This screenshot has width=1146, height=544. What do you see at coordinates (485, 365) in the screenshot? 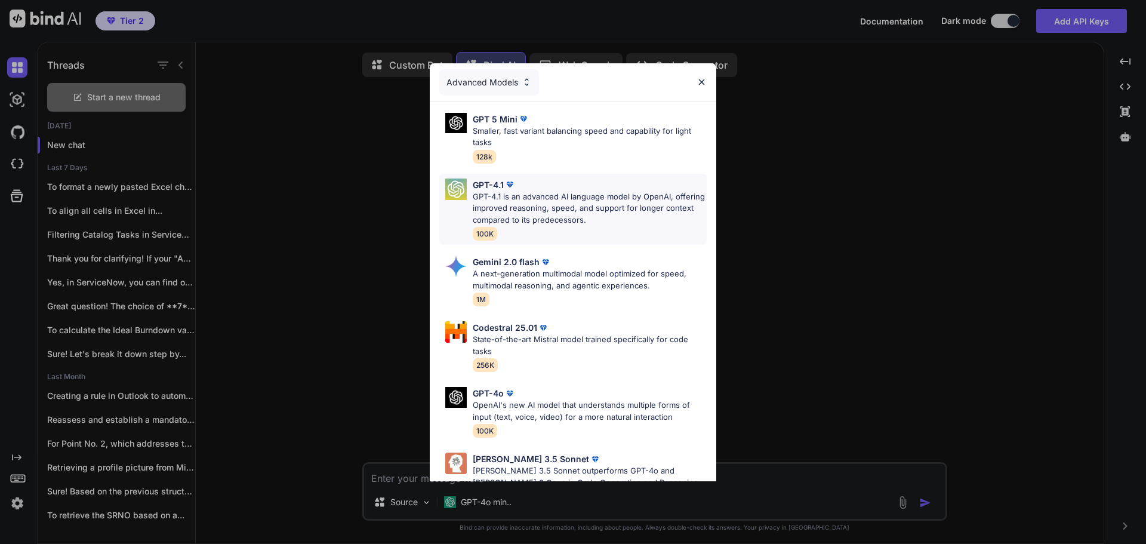
I see `span: 256K` at bounding box center [485, 365].